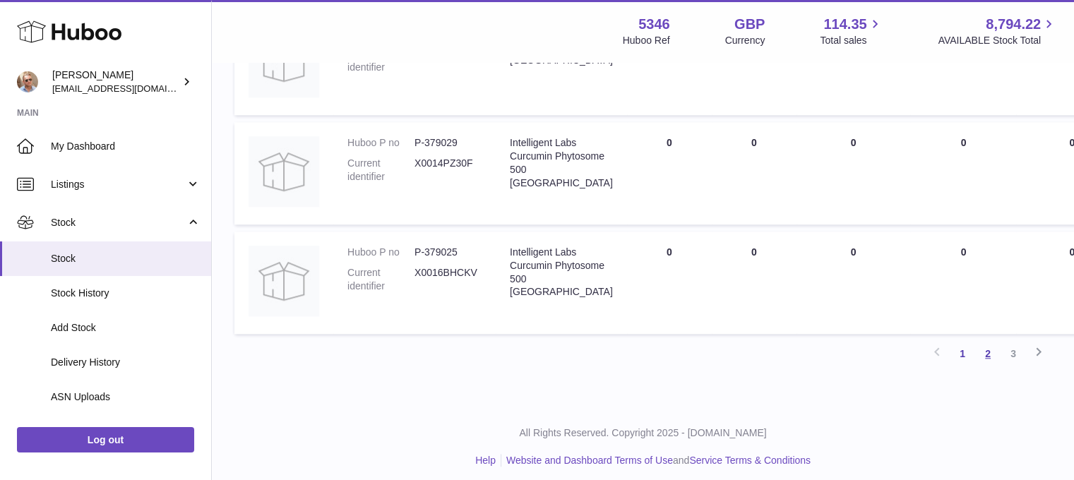 The height and width of the screenshot is (480, 1074). I want to click on img: support@radoneltd.co.uk, so click(28, 82).